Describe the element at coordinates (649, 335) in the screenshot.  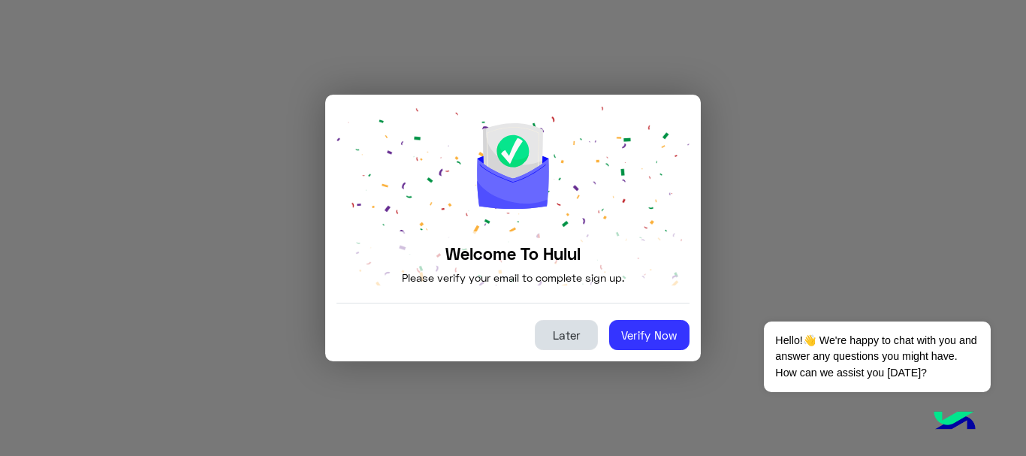
I see `button: Verify Now` at that location.